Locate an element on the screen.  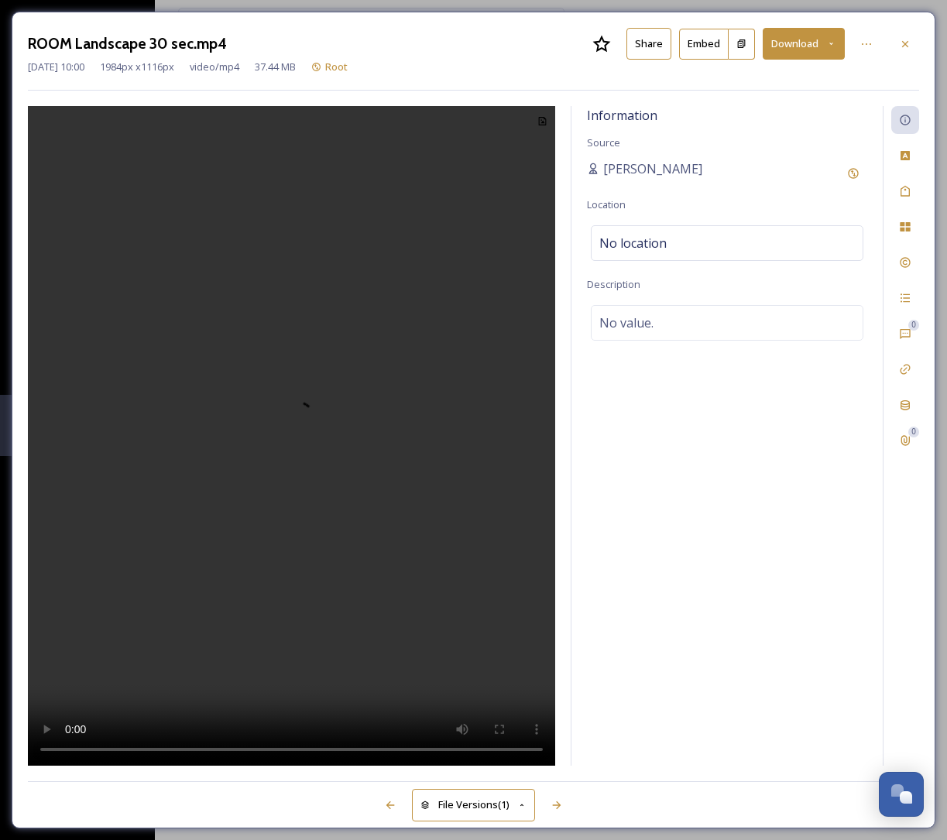
span: Root is located at coordinates (336, 67).